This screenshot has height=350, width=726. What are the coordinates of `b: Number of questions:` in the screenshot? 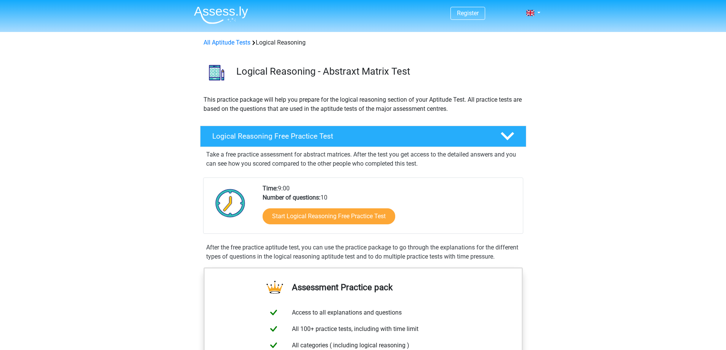 It's located at (291, 197).